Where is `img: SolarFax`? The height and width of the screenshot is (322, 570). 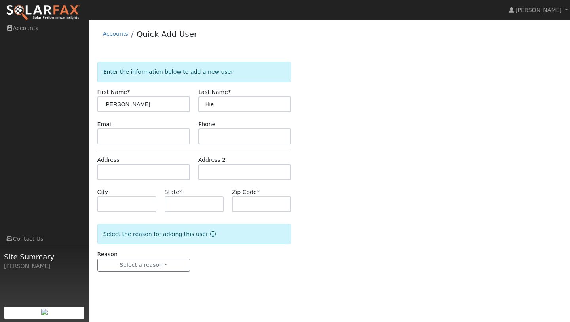
img: SolarFax is located at coordinates (43, 13).